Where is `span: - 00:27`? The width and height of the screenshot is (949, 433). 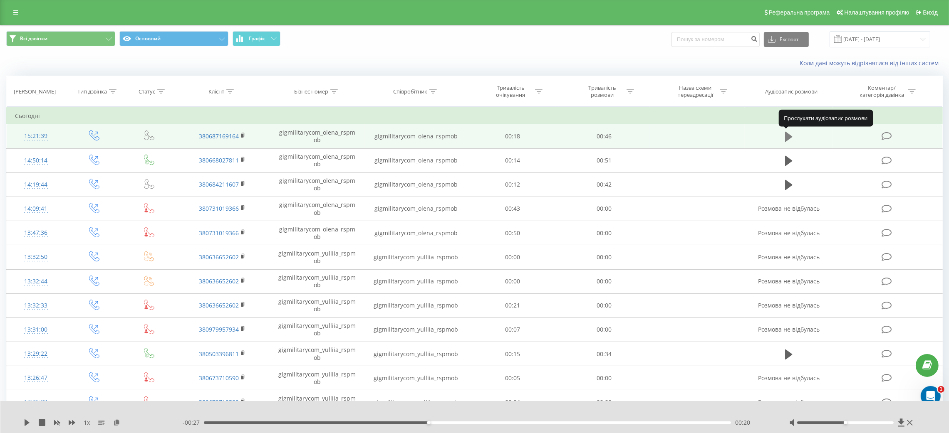
span: - 00:27 is located at coordinates (193, 423).